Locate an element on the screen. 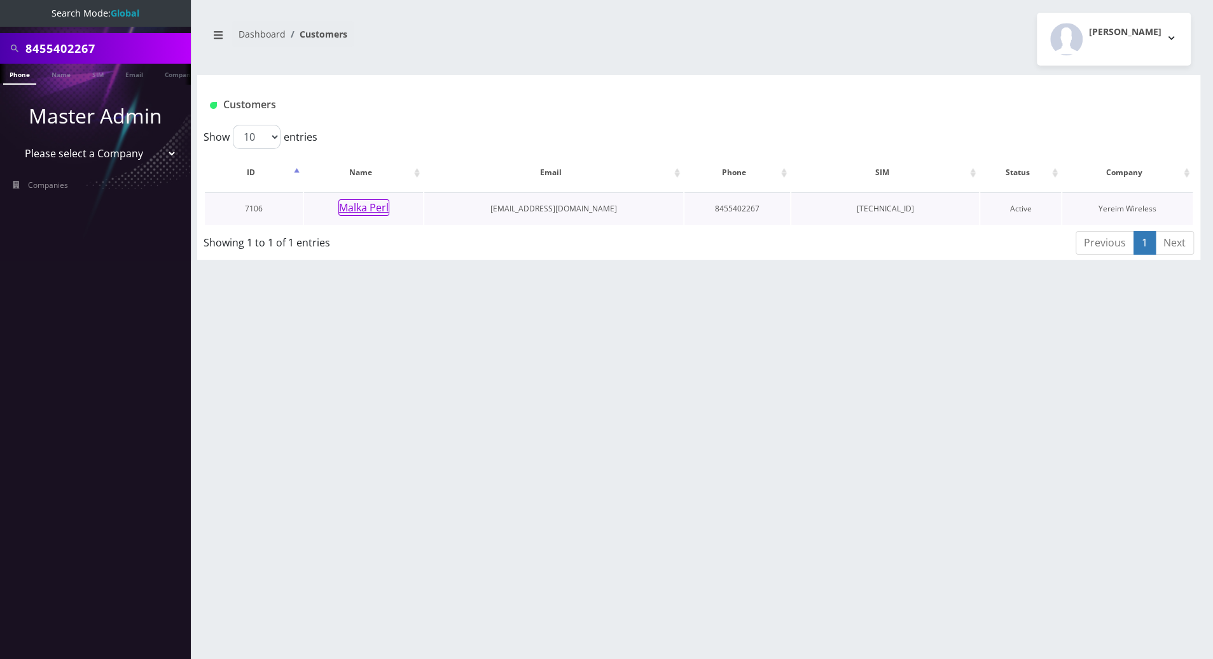  td: Active is located at coordinates (1021, 208).